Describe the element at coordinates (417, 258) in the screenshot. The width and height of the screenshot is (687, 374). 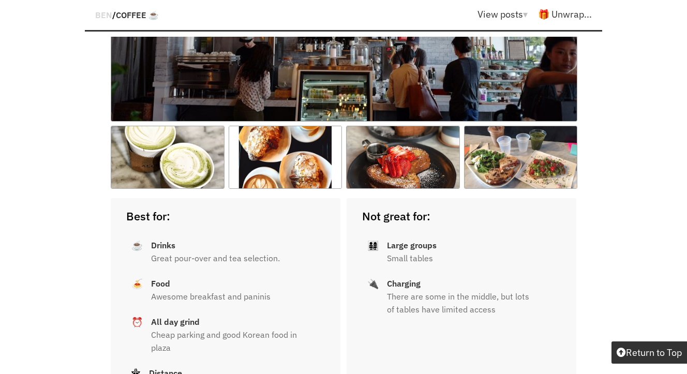
I see `p: Small tables` at that location.